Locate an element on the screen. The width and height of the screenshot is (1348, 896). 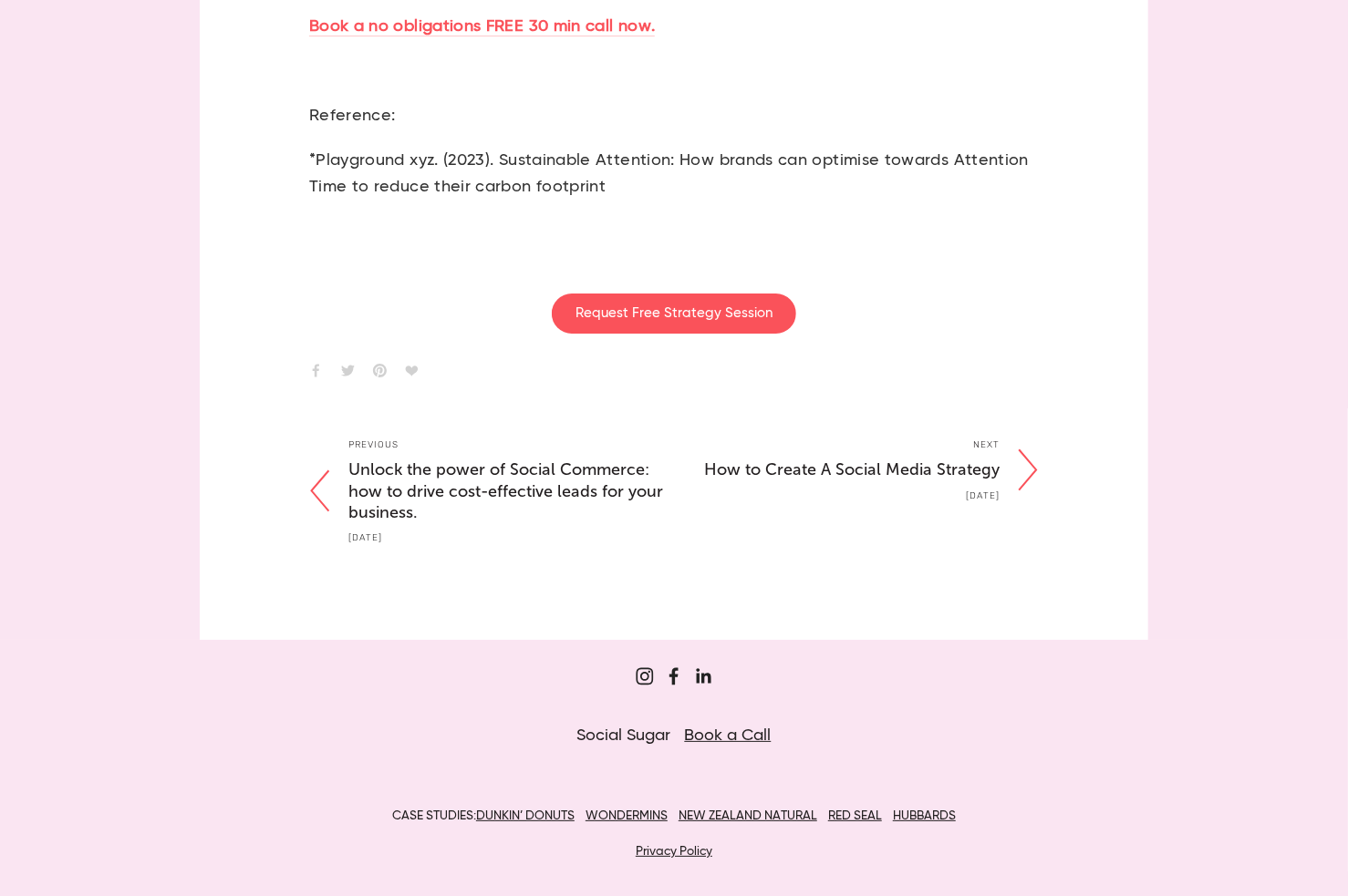
a: Book a no obligations FREE 30 min call now. is located at coordinates (481, 28).